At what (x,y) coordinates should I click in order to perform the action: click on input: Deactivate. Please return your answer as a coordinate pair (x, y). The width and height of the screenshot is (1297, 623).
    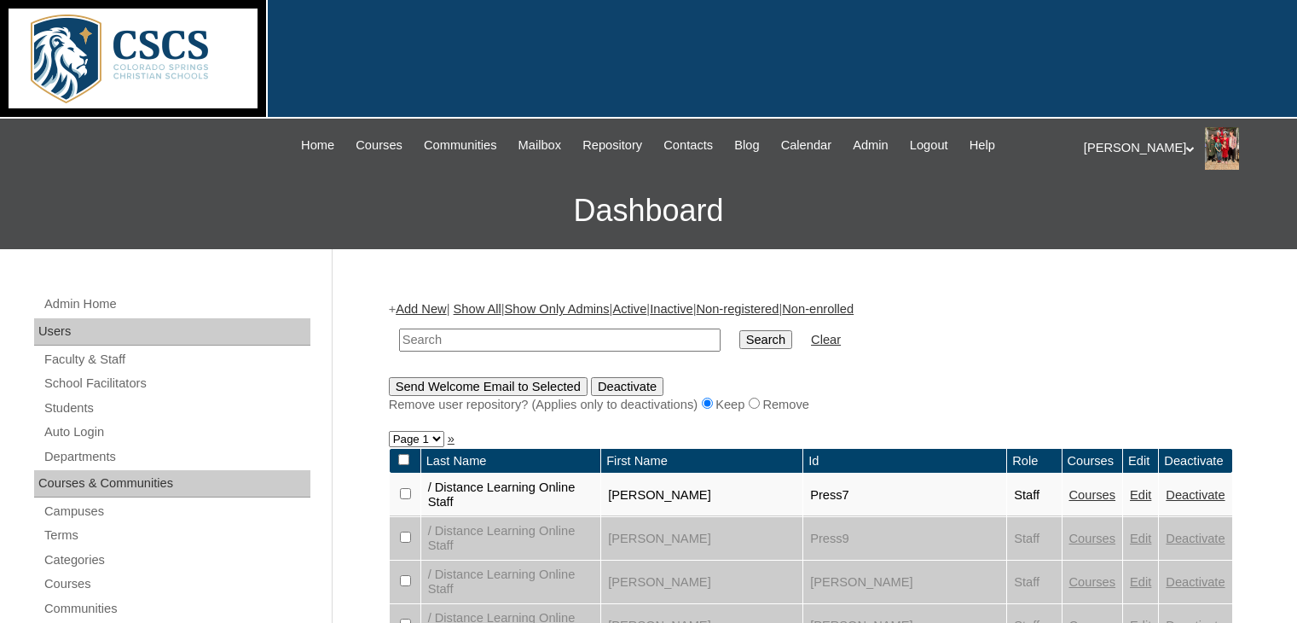
    Looking at the image, I should click on (627, 386).